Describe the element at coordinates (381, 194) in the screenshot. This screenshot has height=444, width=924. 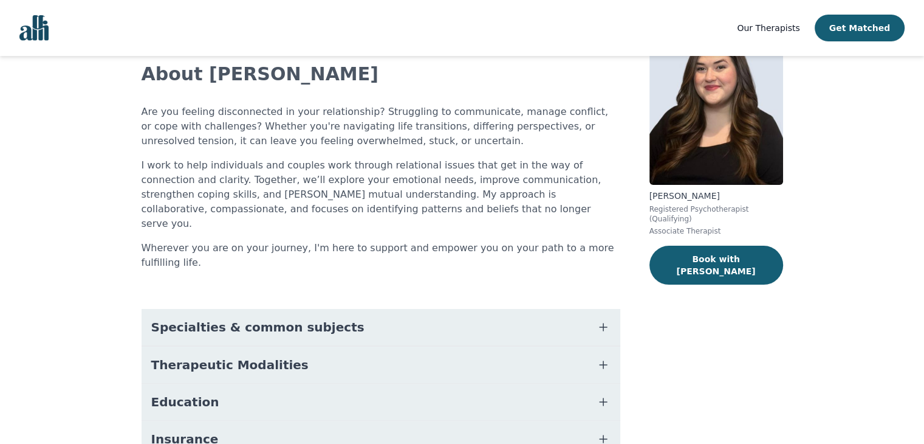
I see `p: I work to help individuals and couples work through relational issues that get in the way of conn...` at that location.